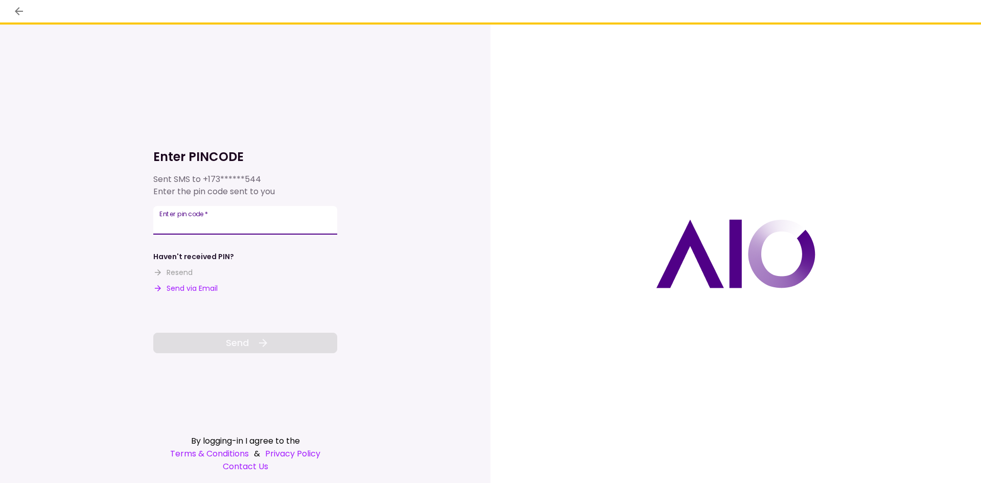  I want to click on button: Send, so click(245, 343).